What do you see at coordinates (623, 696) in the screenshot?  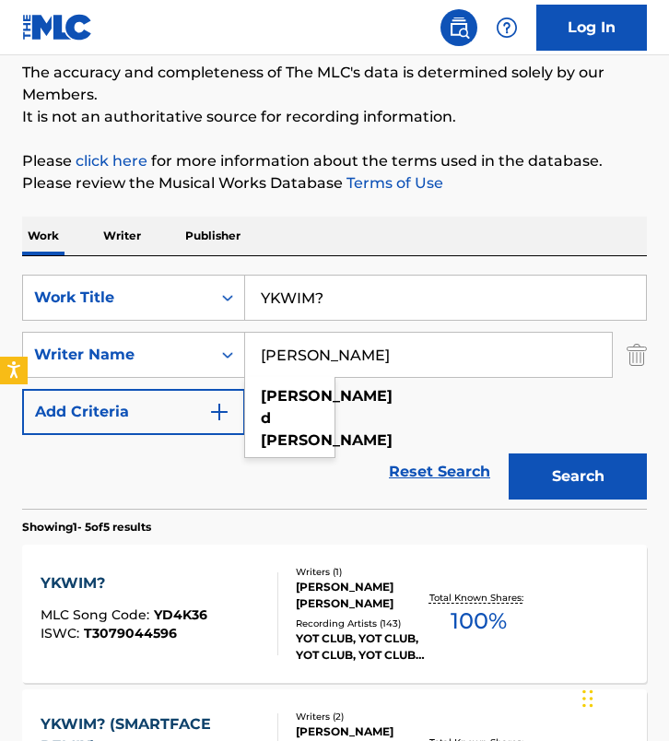 I see `div: Chat Widget` at bounding box center [623, 696].